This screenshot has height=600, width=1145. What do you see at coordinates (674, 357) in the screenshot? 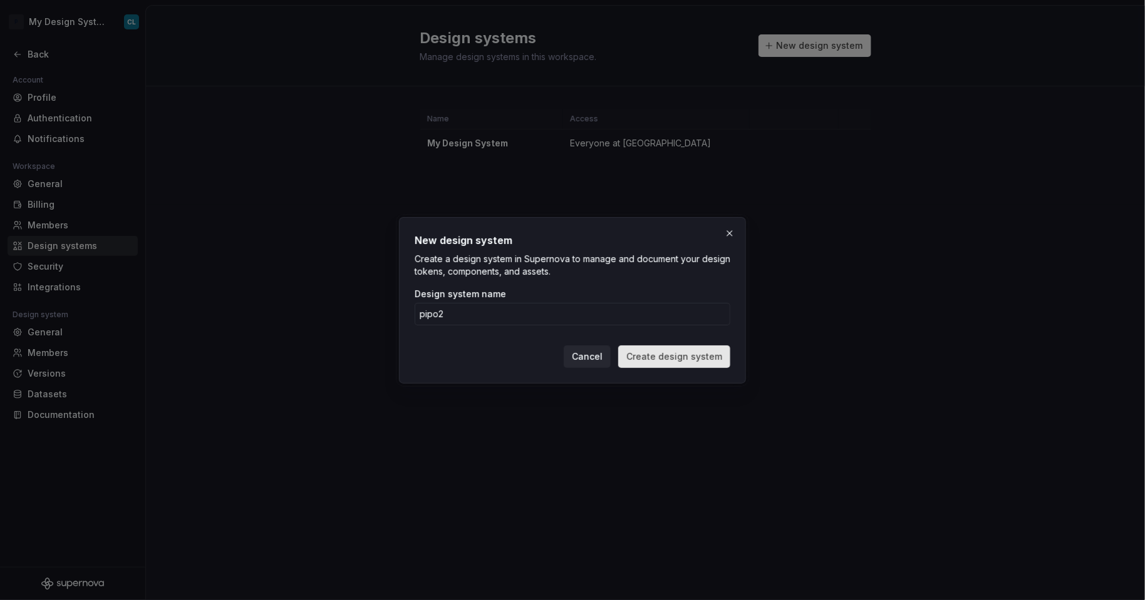
I see `button: Create design system` at bounding box center [674, 357].